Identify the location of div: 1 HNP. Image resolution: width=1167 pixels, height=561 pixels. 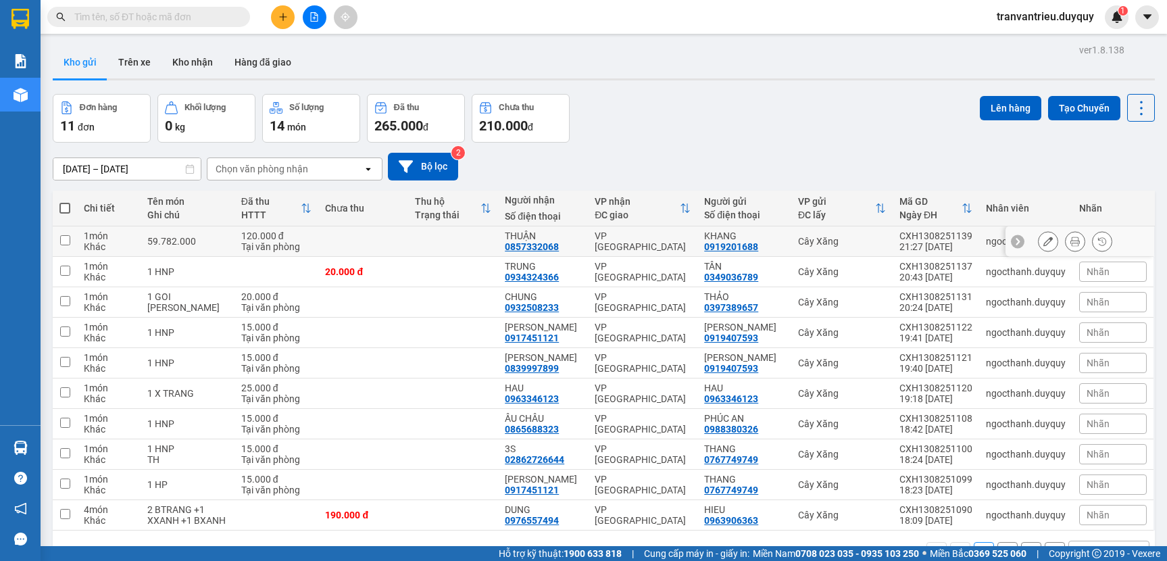
(187, 272).